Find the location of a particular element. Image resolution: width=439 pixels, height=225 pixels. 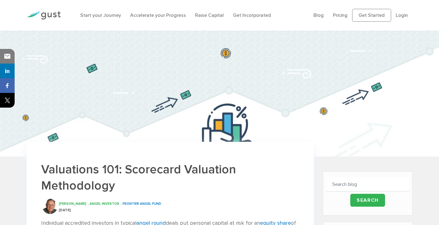

a: Login is located at coordinates (402, 15).